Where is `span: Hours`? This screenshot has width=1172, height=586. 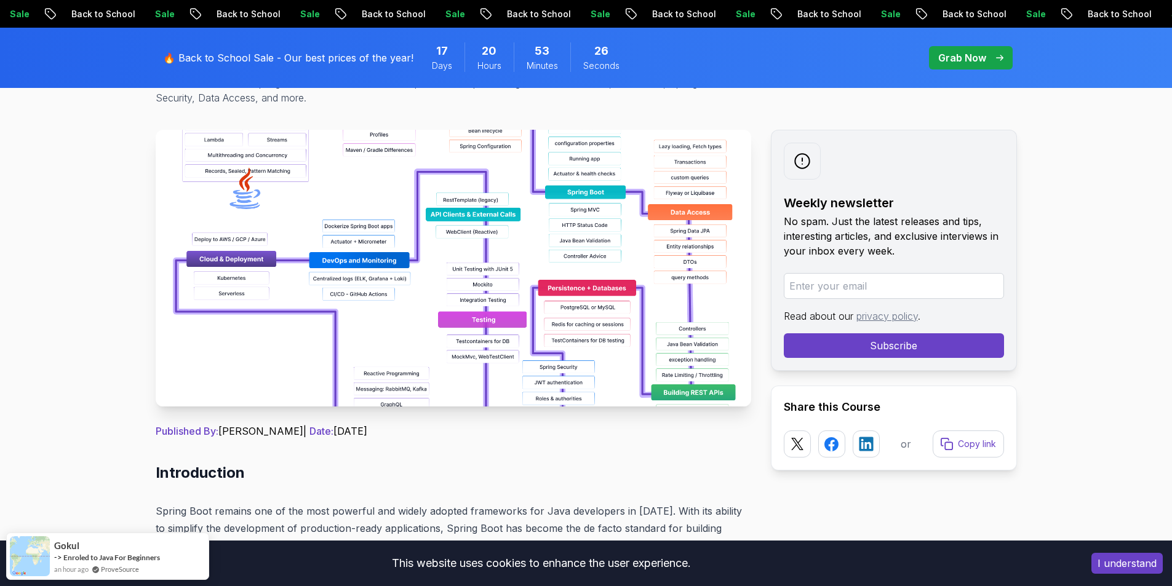
span: Hours is located at coordinates (489, 66).